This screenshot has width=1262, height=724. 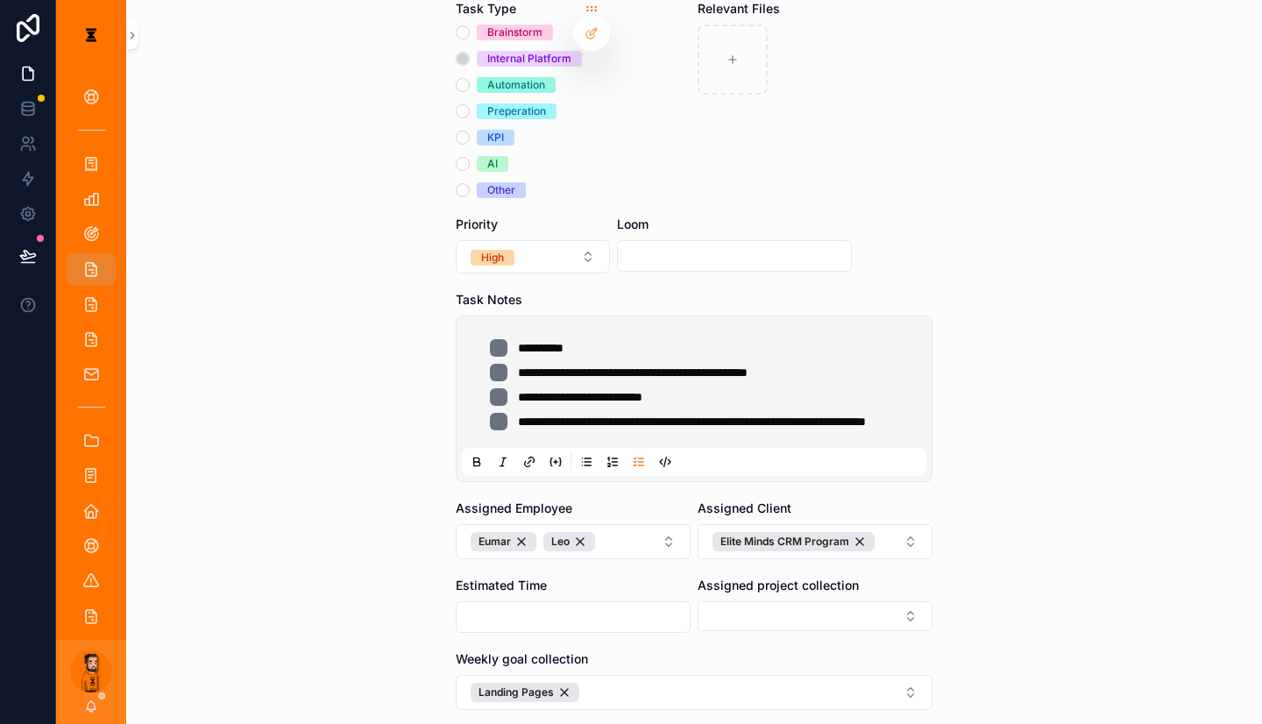 What do you see at coordinates (516, 692) in the screenshot?
I see `span: Landing Pages` at bounding box center [516, 692].